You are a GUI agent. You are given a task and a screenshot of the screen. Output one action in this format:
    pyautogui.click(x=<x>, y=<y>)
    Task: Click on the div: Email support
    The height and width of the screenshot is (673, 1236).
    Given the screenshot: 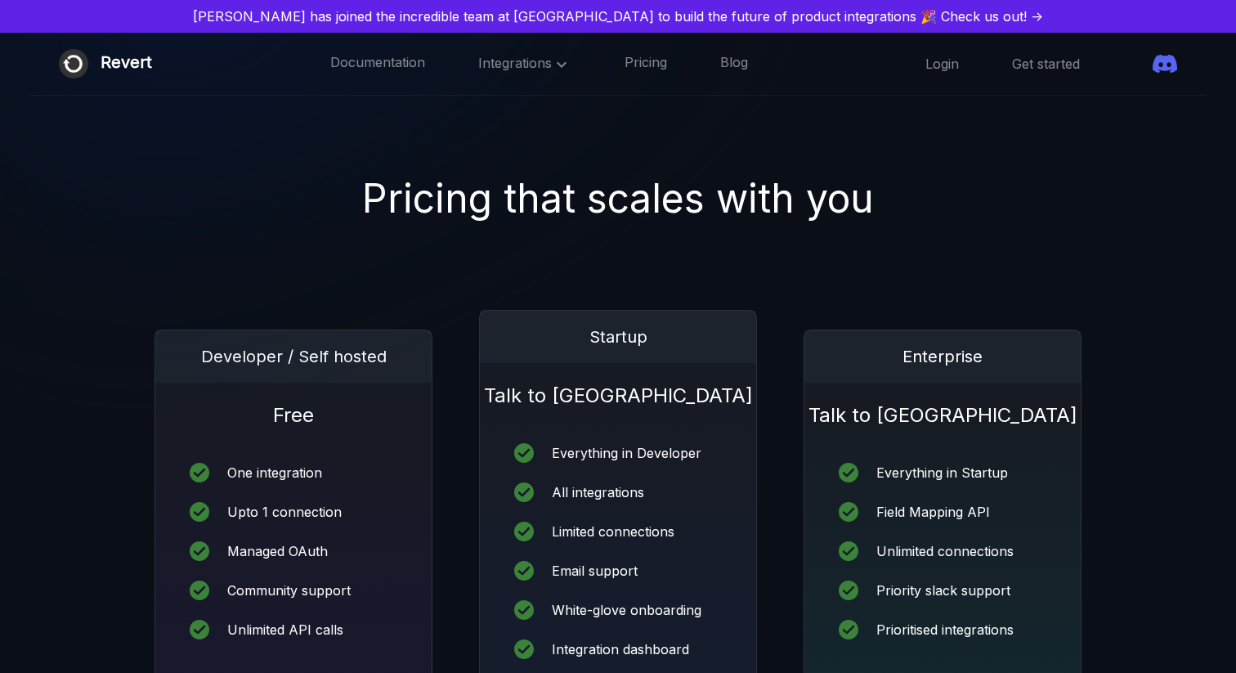 What is the action you would take?
    pyautogui.click(x=594, y=571)
    